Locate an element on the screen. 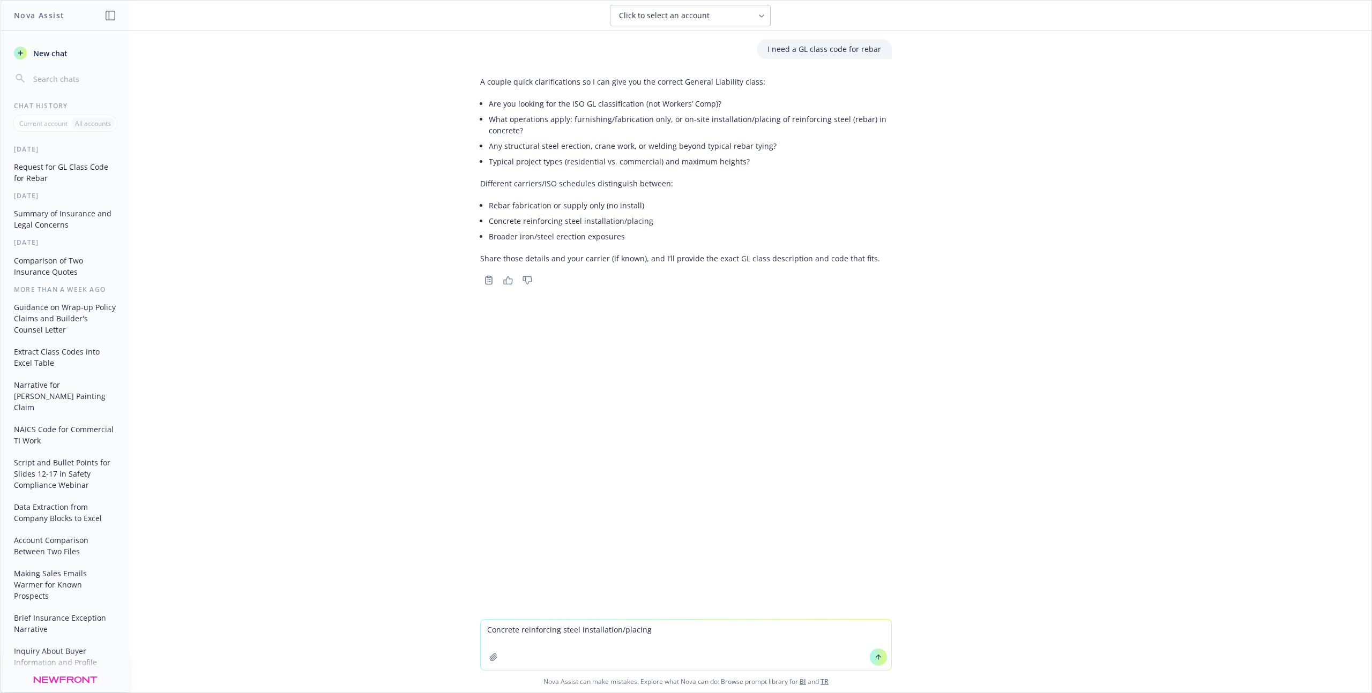 The height and width of the screenshot is (693, 1372). svg: Copy to clipboard is located at coordinates (489, 280).